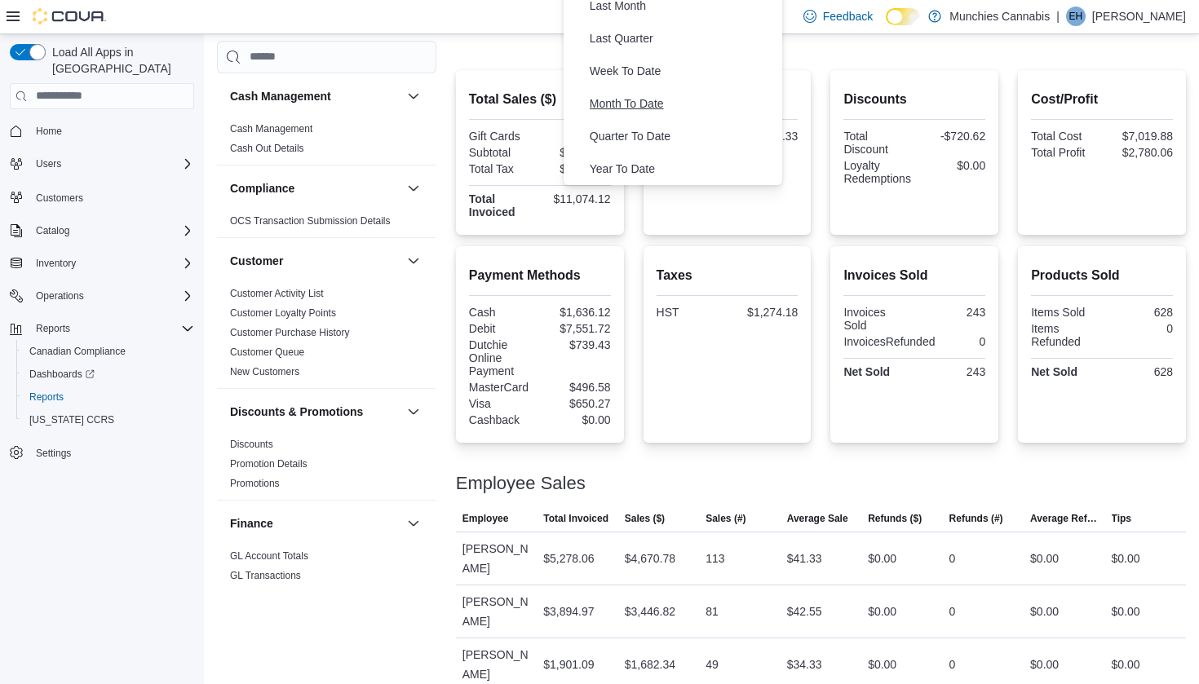  Describe the element at coordinates (804, 611) in the screenshot. I see `div: $42.55` at that location.